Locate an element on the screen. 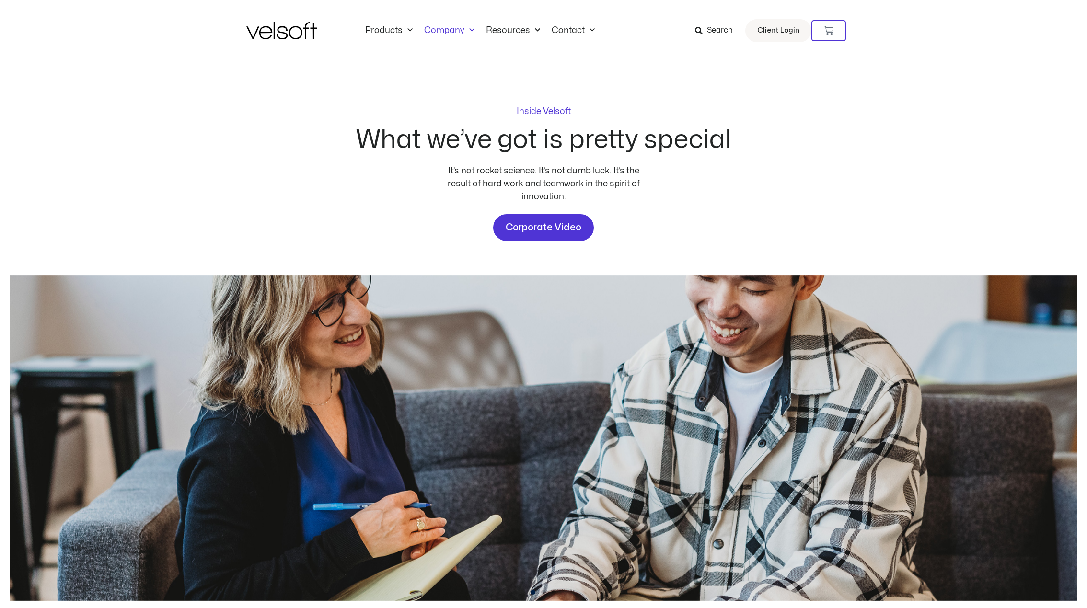 The height and width of the screenshot is (608, 1087). img: Velsoft Training Materials is located at coordinates (281, 30).